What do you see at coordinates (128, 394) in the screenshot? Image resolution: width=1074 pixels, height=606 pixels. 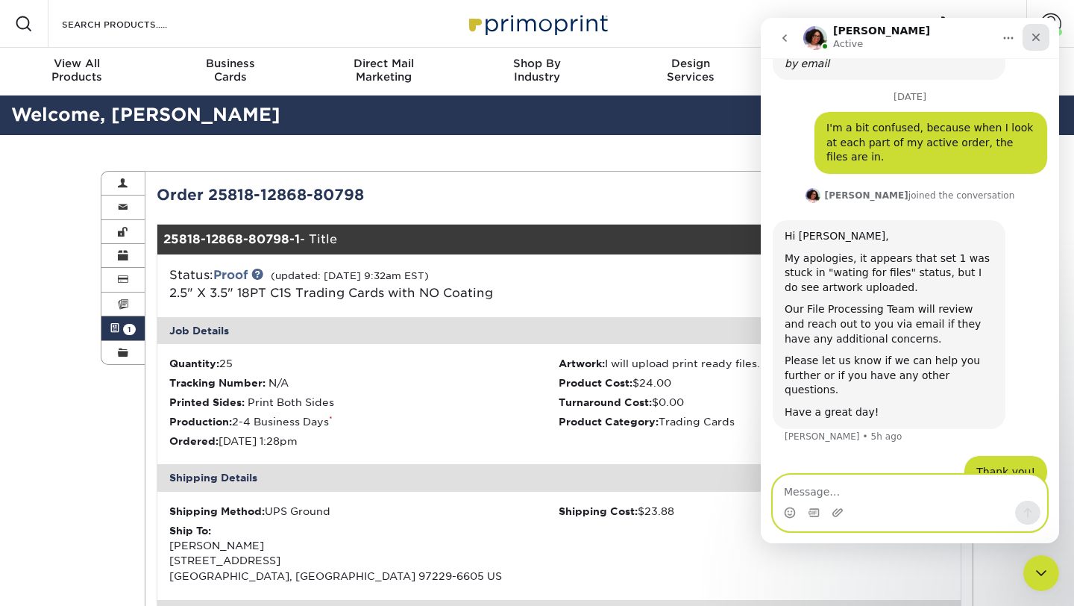 I see `div: Have a great day!` at bounding box center [128, 394].